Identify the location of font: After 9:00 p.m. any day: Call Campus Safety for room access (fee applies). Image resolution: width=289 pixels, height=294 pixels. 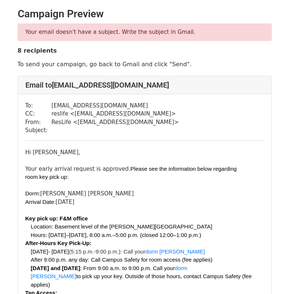
(122, 260).